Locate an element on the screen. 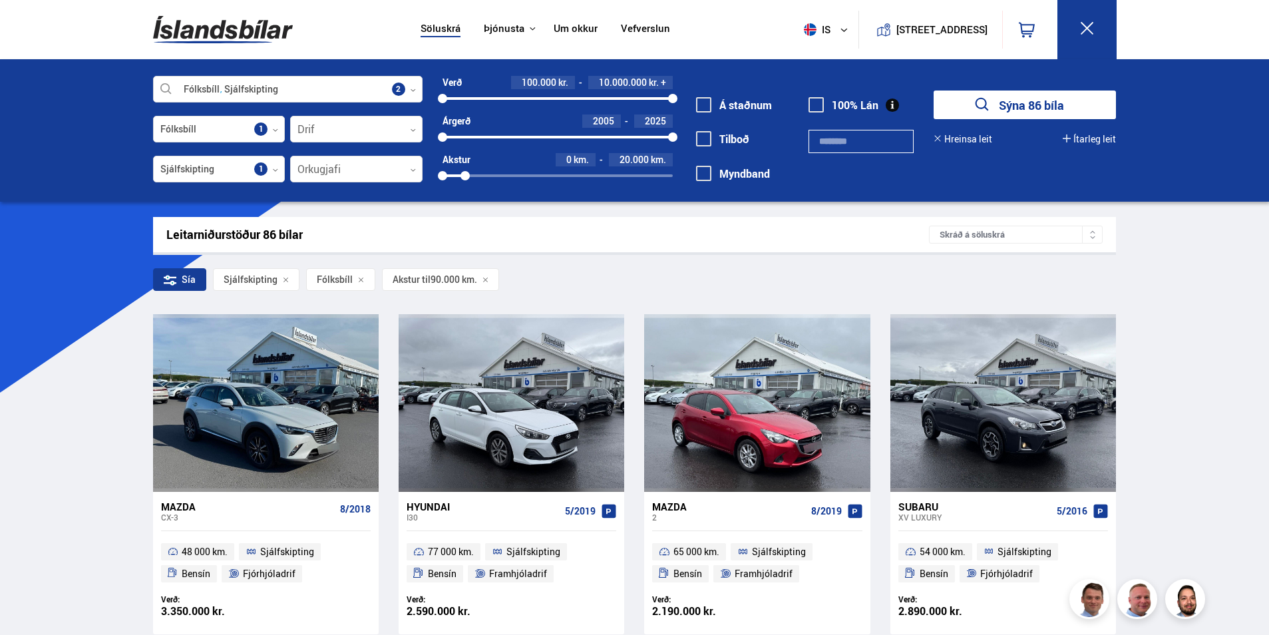 Image resolution: width=1269 pixels, height=635 pixels. button: Ítarleg leit is located at coordinates (1089, 139).